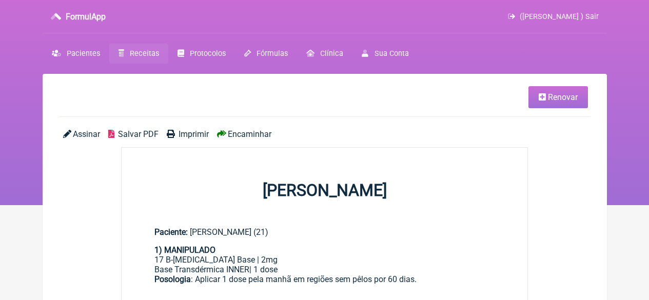 Image resolution: width=649 pixels, height=300 pixels. I want to click on span: Fórmulas, so click(272, 53).